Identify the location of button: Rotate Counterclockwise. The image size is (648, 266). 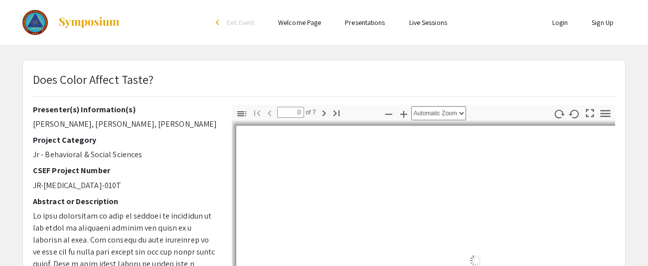
(574, 113).